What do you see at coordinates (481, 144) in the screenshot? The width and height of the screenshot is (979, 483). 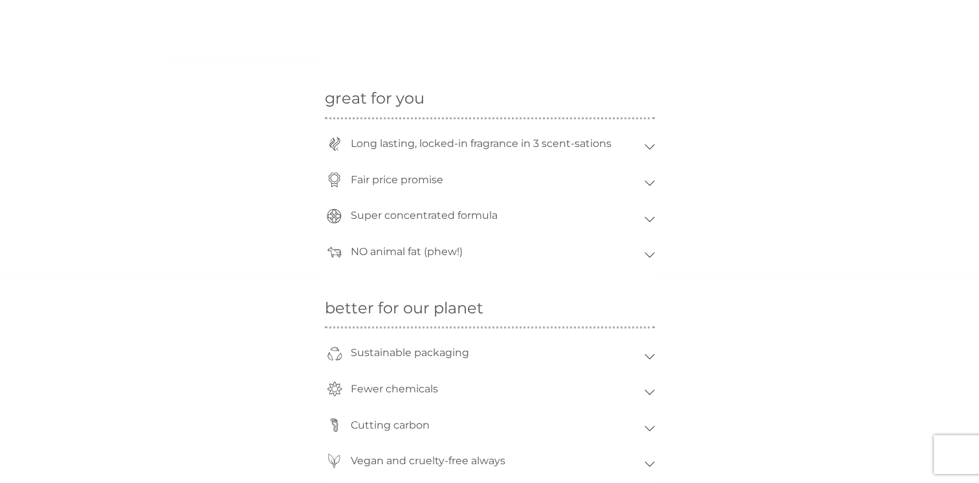 I see `p: Long lasting, locked-in fragrance in 3 scent-sations` at bounding box center [481, 144].